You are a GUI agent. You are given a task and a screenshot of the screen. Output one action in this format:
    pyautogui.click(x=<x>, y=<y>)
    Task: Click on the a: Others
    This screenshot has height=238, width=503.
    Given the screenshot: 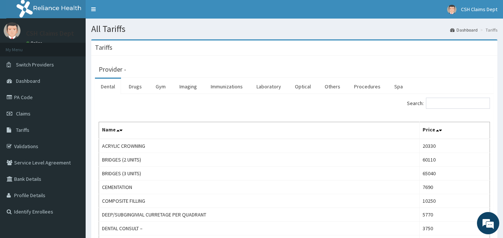 What is the action you would take?
    pyautogui.click(x=332, y=87)
    